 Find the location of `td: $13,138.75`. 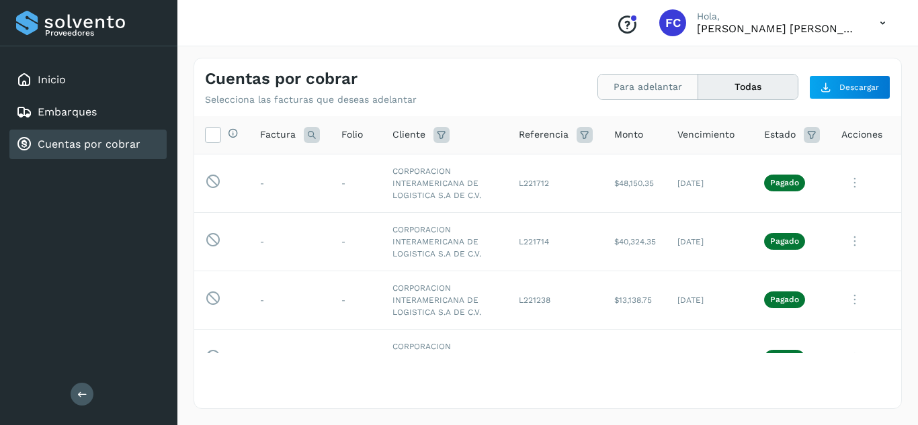

td: $13,138.75 is located at coordinates (635, 300).